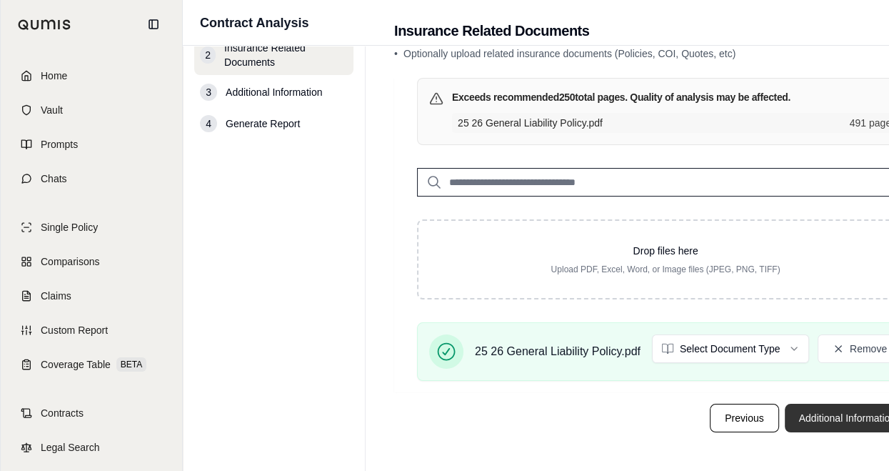 Image resolution: width=889 pixels, height=471 pixels. What do you see at coordinates (69, 227) in the screenshot?
I see `span: Single Policy` at bounding box center [69, 227].